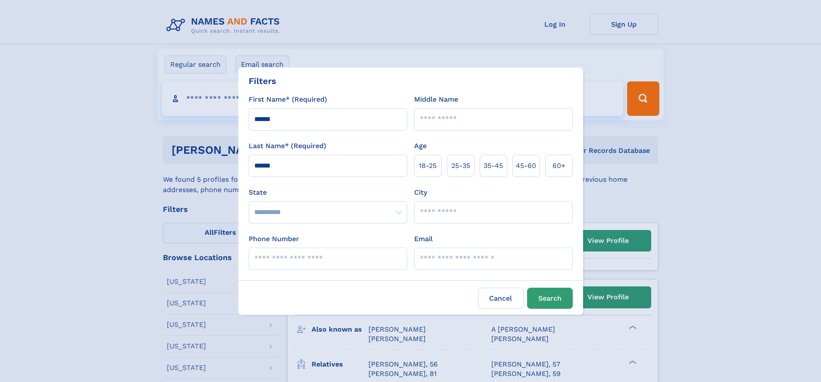  What do you see at coordinates (421, 193) in the screenshot?
I see `label: City` at bounding box center [421, 193].